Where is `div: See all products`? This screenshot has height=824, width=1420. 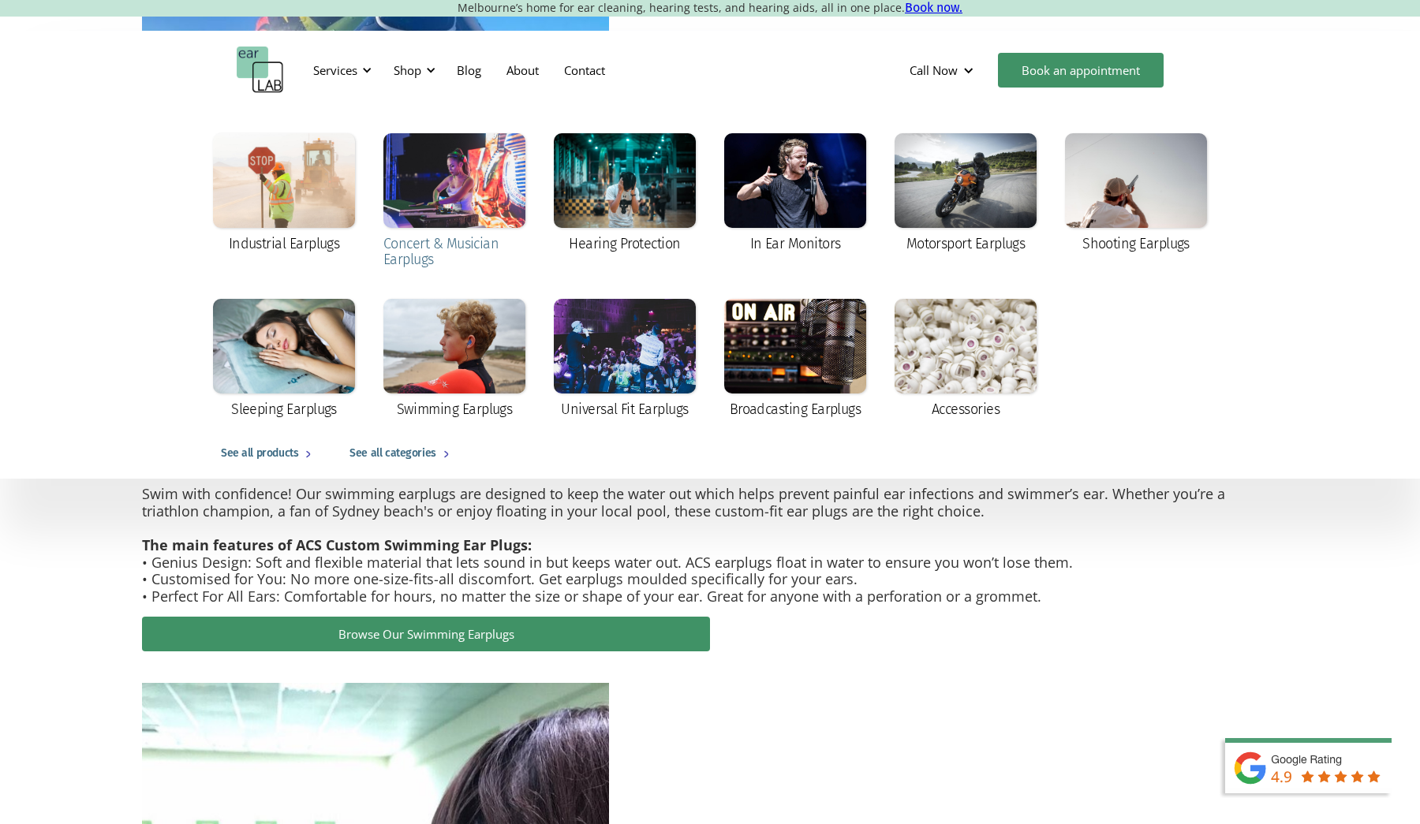 div: See all products is located at coordinates (260, 454).